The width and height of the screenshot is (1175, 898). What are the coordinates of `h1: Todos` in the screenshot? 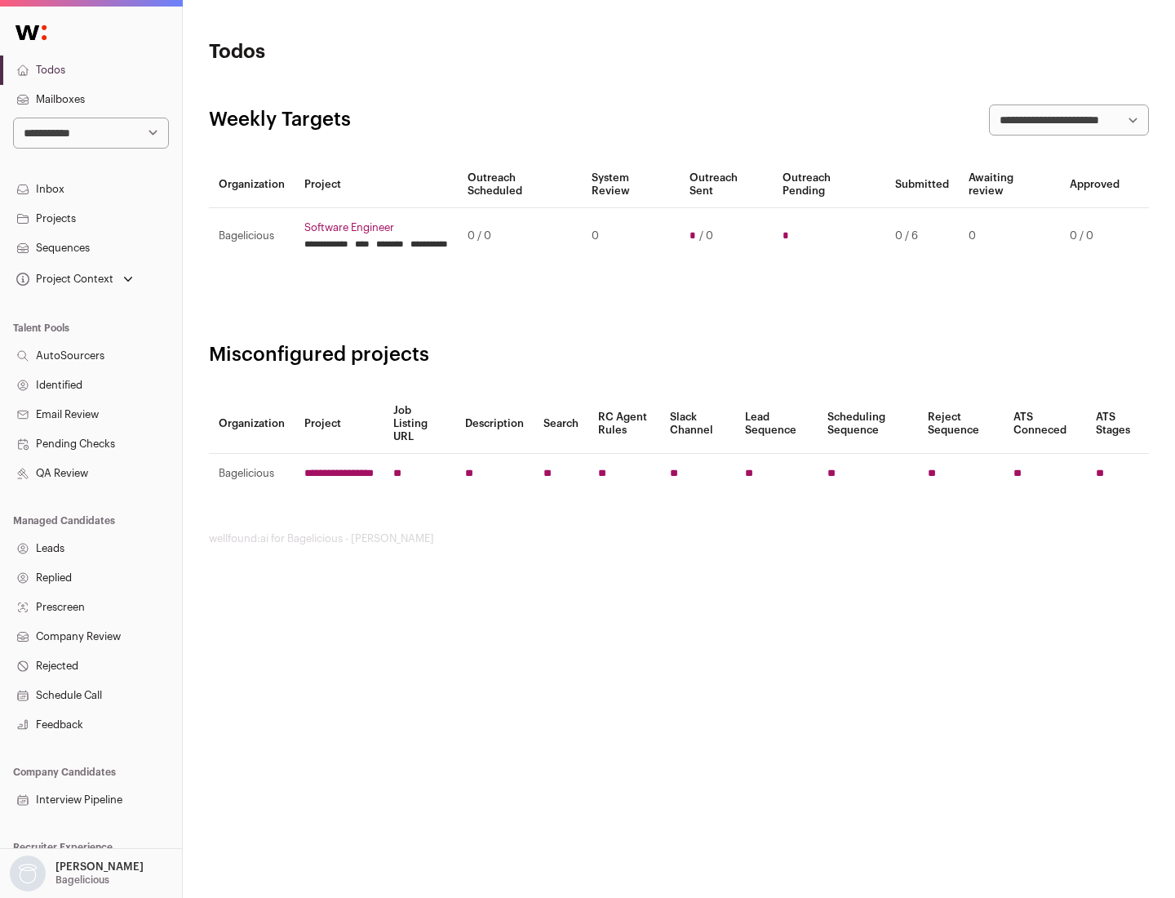 It's located at (366, 52).